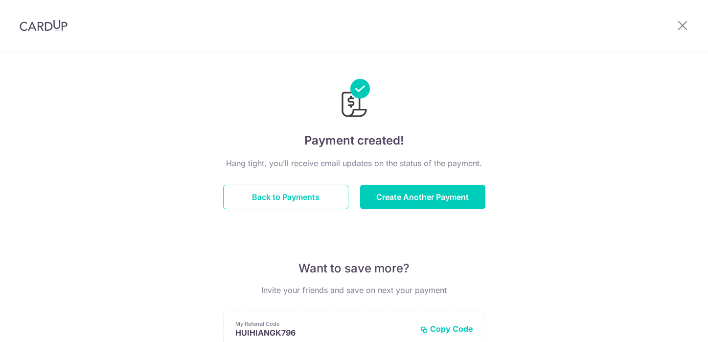 The height and width of the screenshot is (342, 708). What do you see at coordinates (354, 99) in the screenshot?
I see `img: Payments` at bounding box center [354, 99].